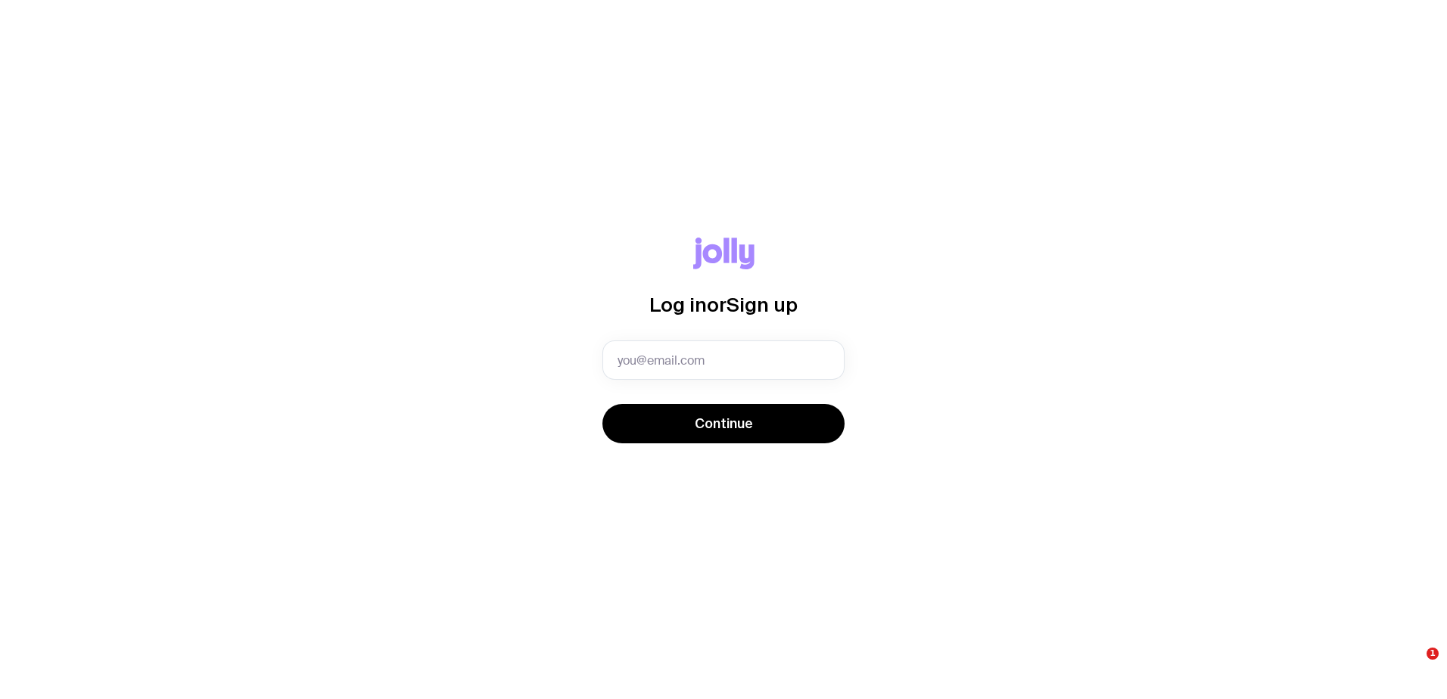  I want to click on span: Log in, so click(678, 304).